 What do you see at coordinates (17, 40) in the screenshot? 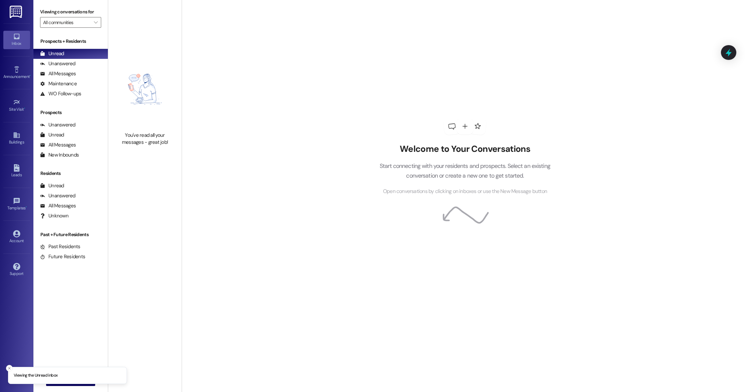
I see `a: Inbox` at bounding box center [17, 40].